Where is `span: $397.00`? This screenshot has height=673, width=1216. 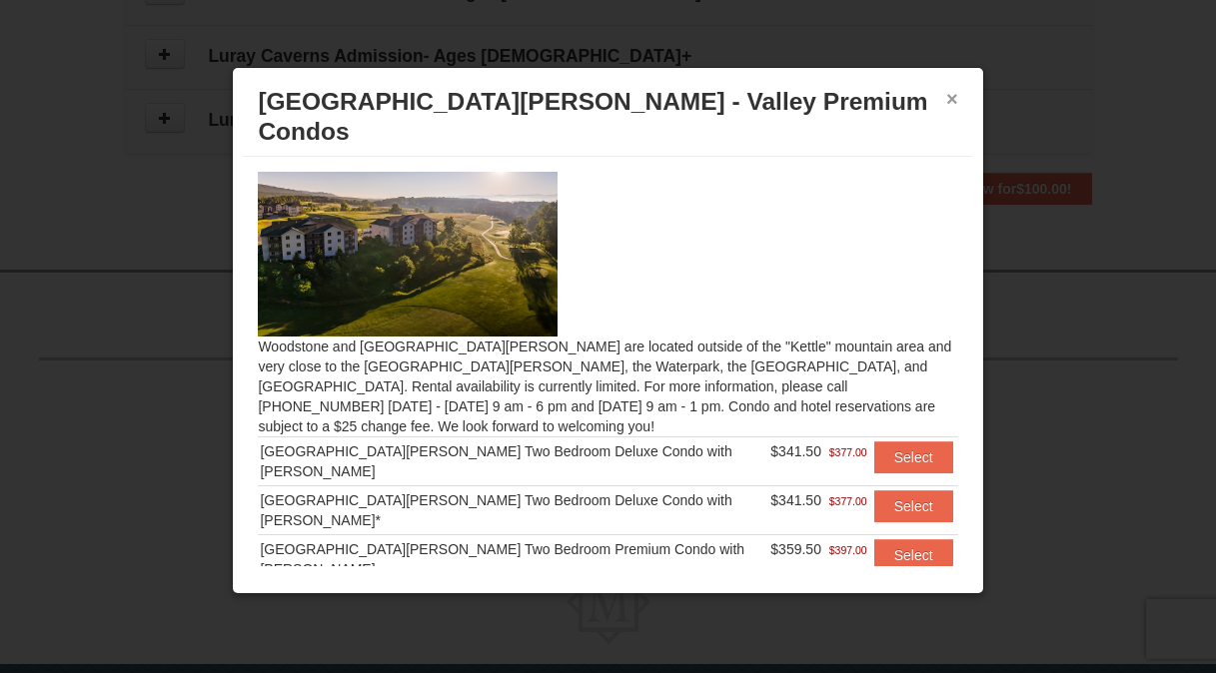 span: $397.00 is located at coordinates (848, 551).